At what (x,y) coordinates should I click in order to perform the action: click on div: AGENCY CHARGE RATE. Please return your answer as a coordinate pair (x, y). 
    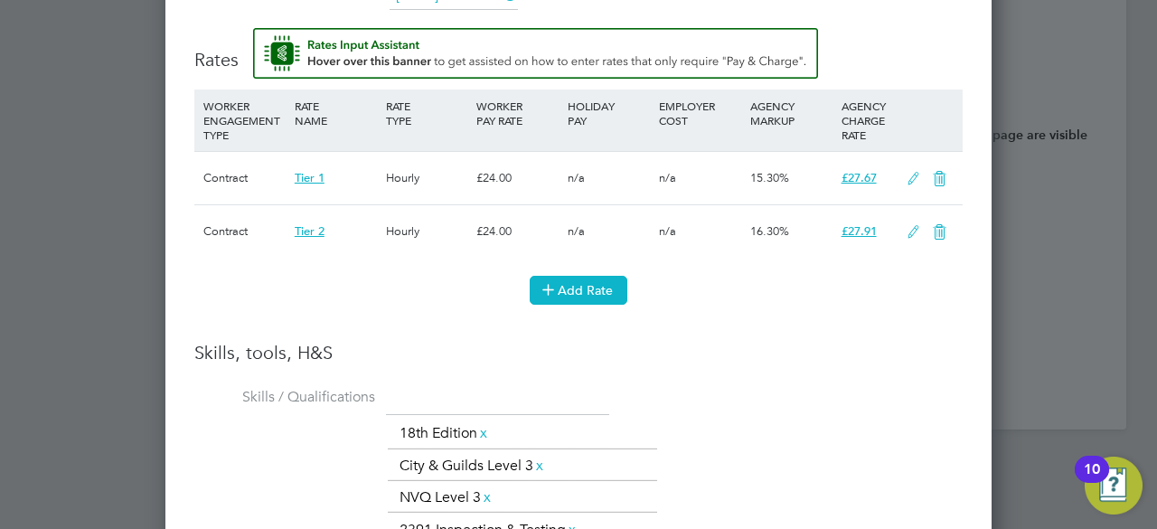
    Looking at the image, I should click on (867, 120).